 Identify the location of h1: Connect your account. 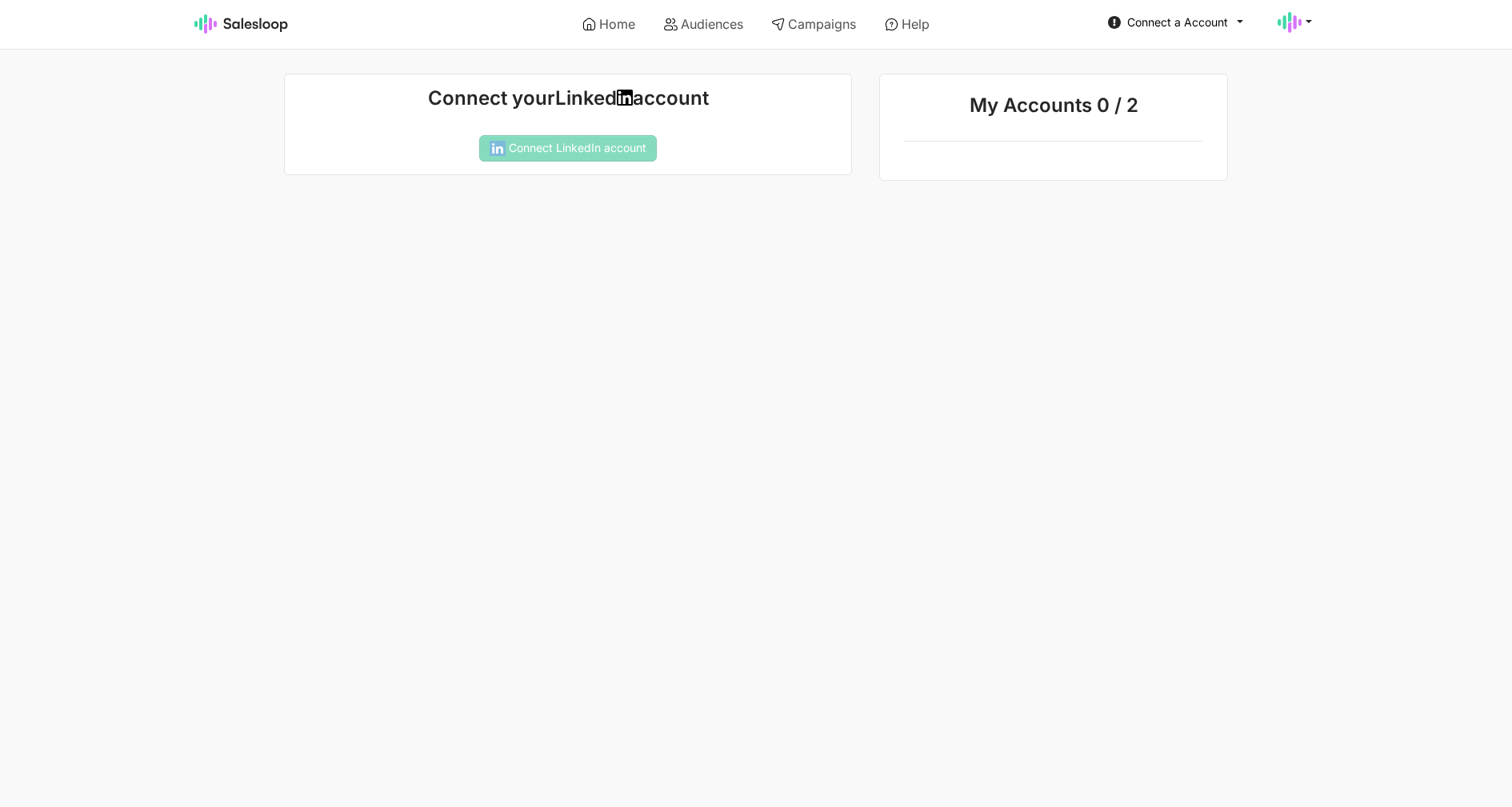
(568, 98).